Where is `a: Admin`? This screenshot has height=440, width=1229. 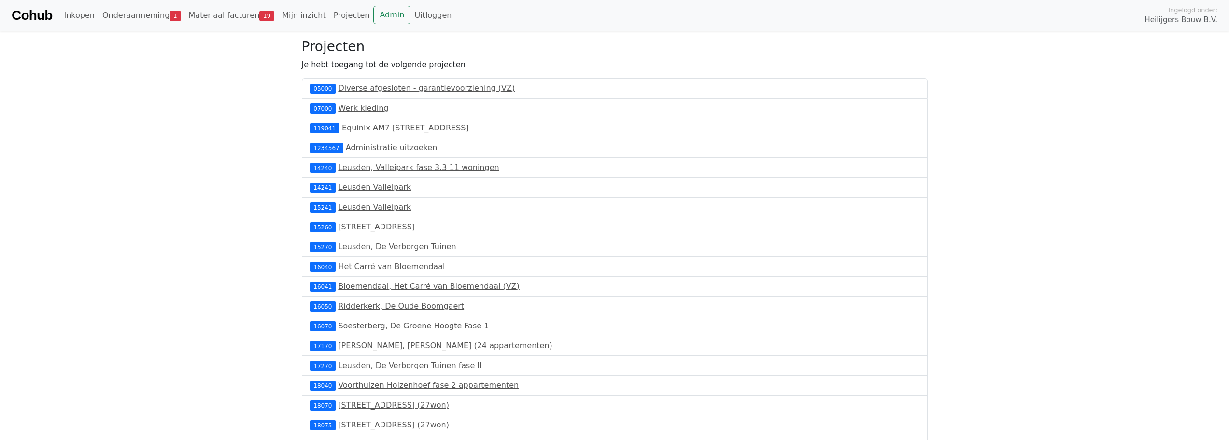 a: Admin is located at coordinates (392, 15).